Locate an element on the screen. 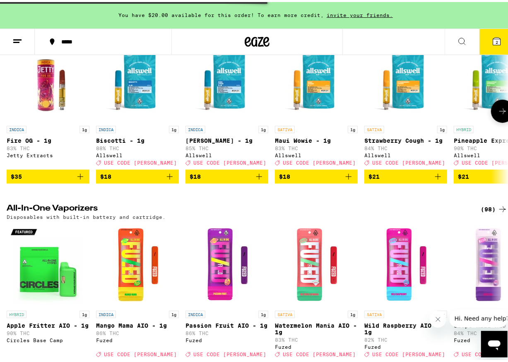 Image resolution: width=508 pixels, height=362 pixels. img: Allswell - Biscotti - 1g is located at coordinates (137, 78).